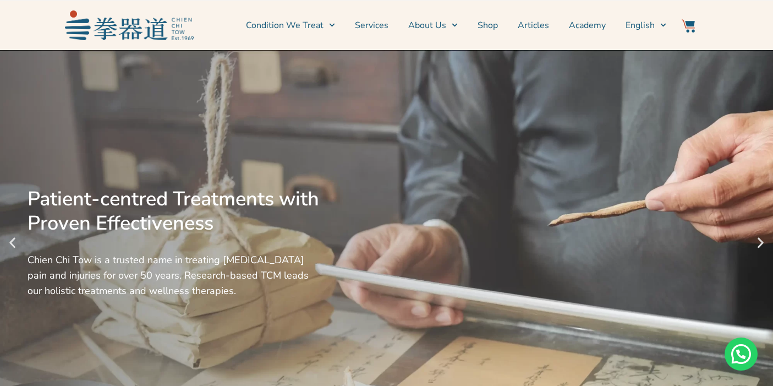 Image resolution: width=773 pixels, height=386 pixels. I want to click on a: English, so click(646, 25).